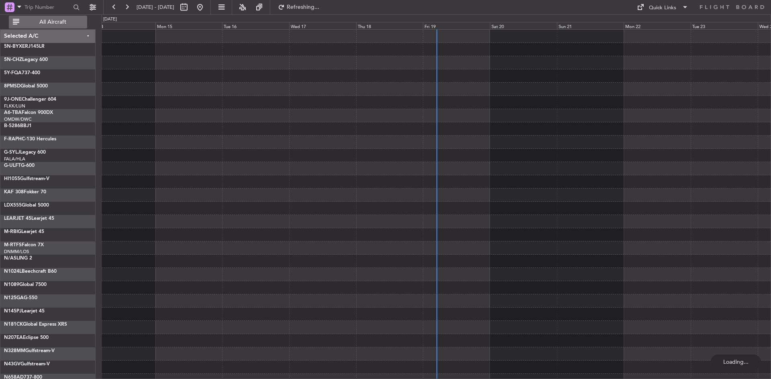  What do you see at coordinates (12, 365) in the screenshot?
I see `span: N43GV` at bounding box center [12, 365].